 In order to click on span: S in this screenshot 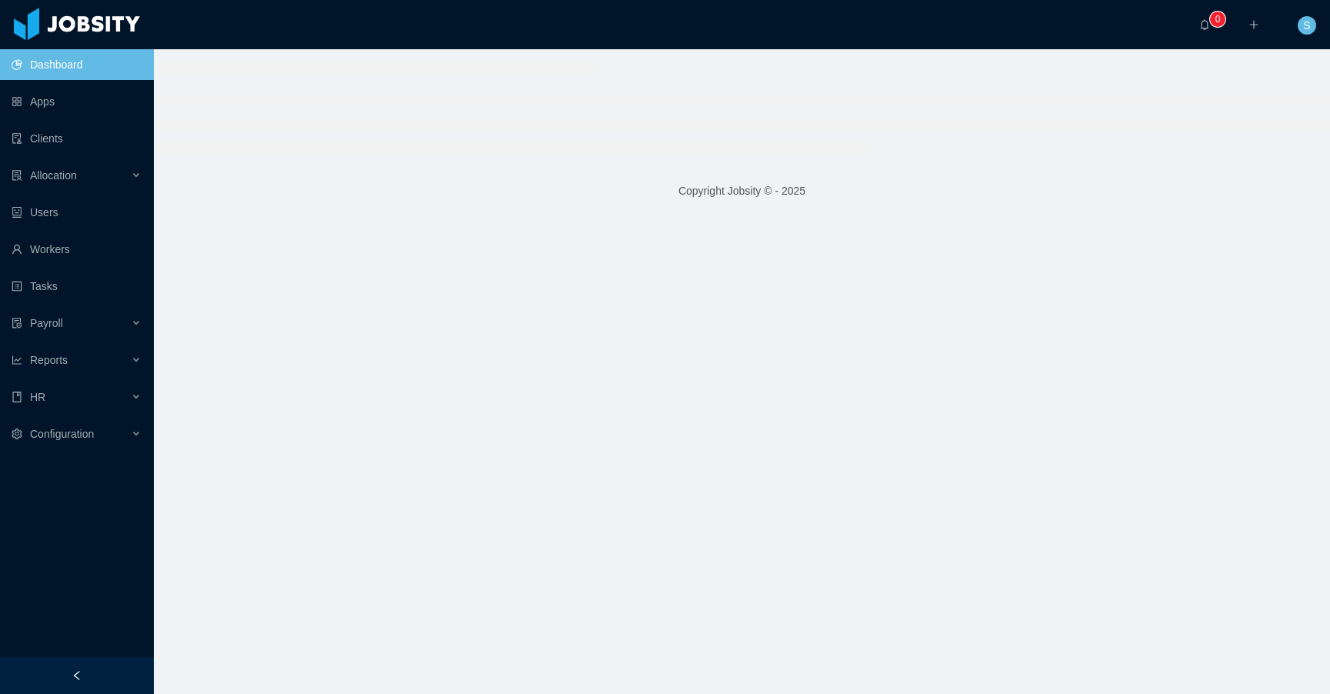, I will do `click(1306, 25)`.